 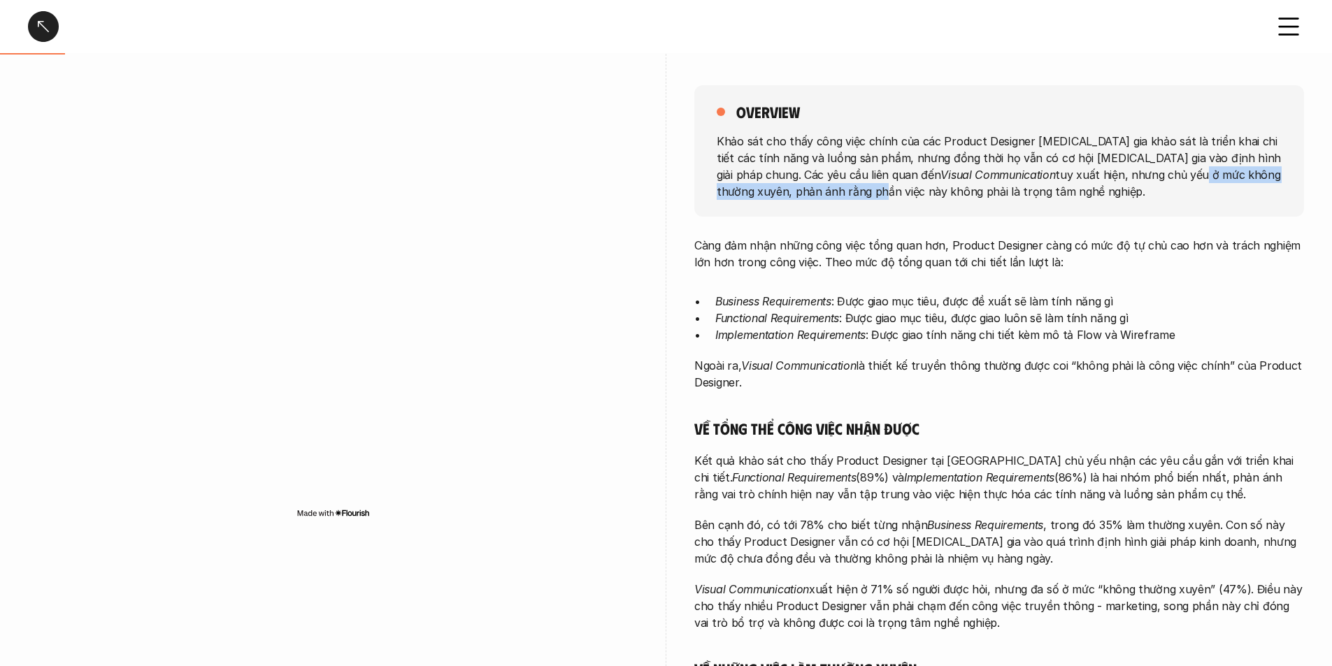 What do you see at coordinates (1010, 301) in the screenshot?
I see `p: : Được giao mục tiêu, được đề xuất sẽ làm tính năng gì` at bounding box center [1010, 301].